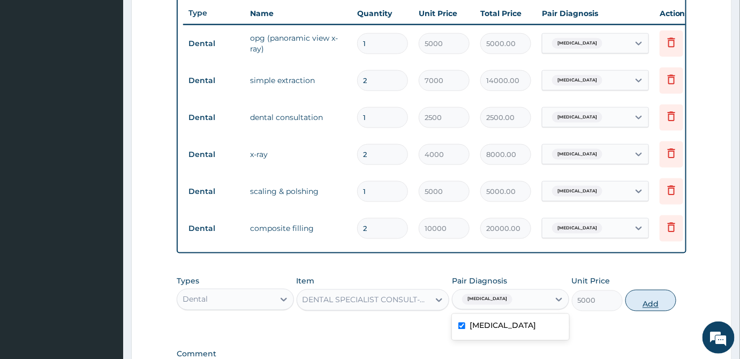 This screenshot has width=740, height=359. Describe the element at coordinates (444, 13) in the screenshot. I see `th: Unit Price` at that location.